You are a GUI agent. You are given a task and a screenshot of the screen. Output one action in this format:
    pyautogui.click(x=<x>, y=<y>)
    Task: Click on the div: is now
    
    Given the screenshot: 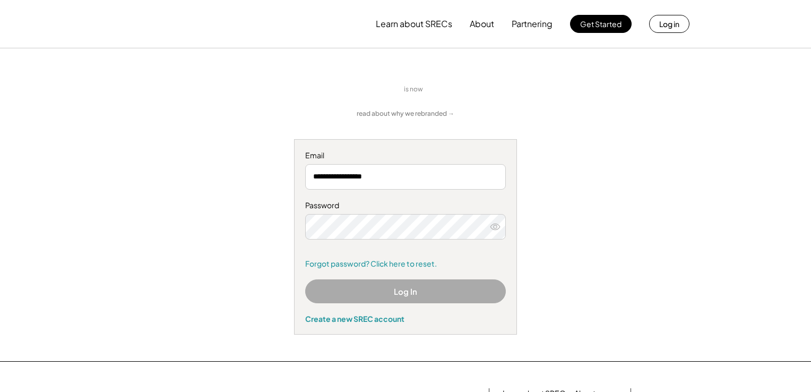 What is the action you would take?
    pyautogui.click(x=416, y=89)
    